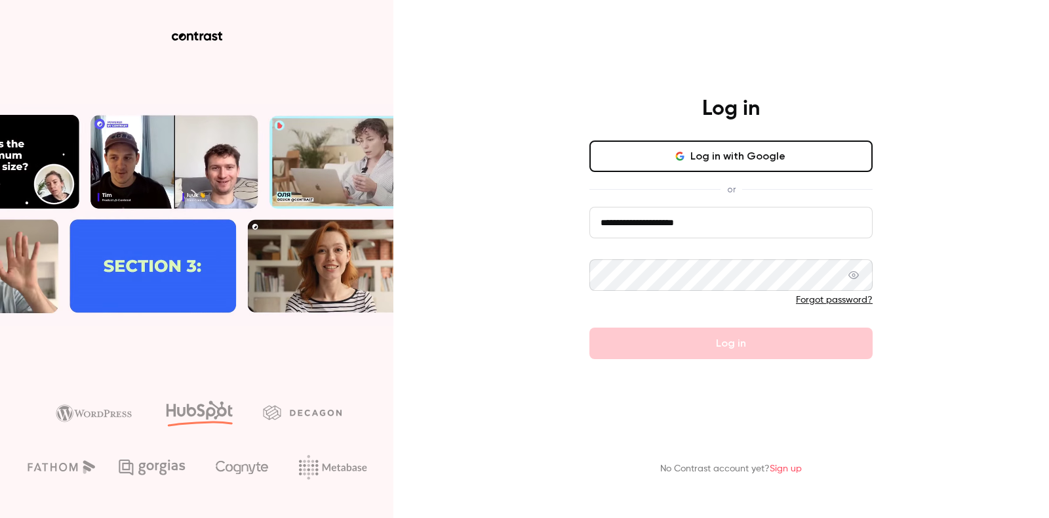 This screenshot has width=1049, height=518. What do you see at coordinates (731, 156) in the screenshot?
I see `button: Log in with Google` at bounding box center [731, 156].